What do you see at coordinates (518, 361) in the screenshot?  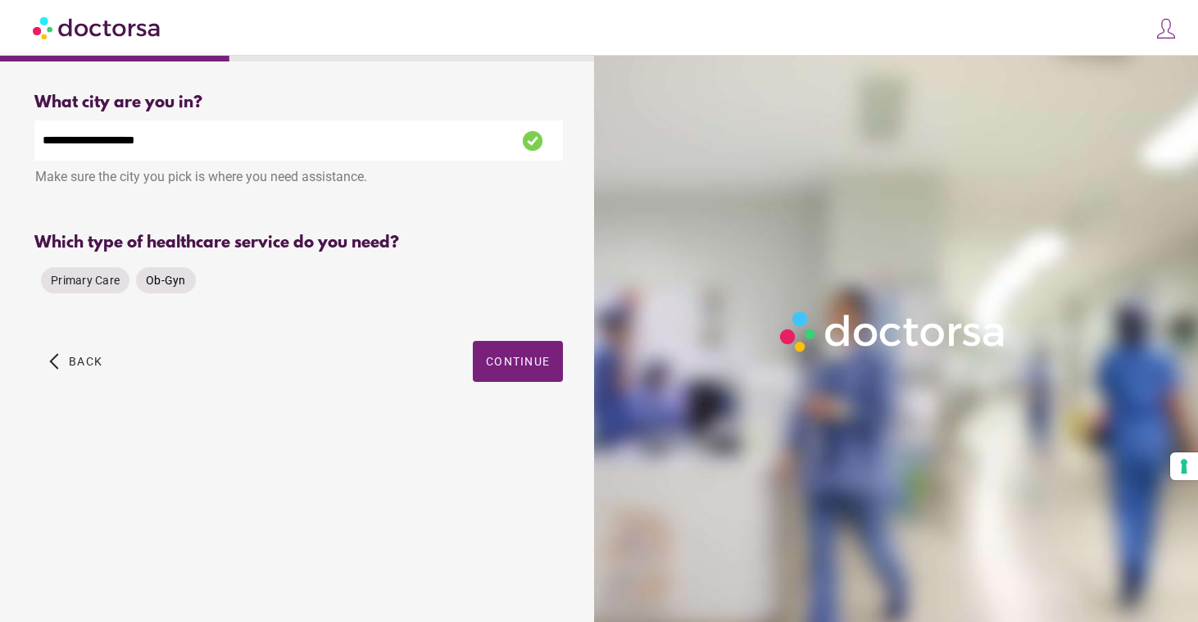 I see `span: Continue` at bounding box center [518, 361].